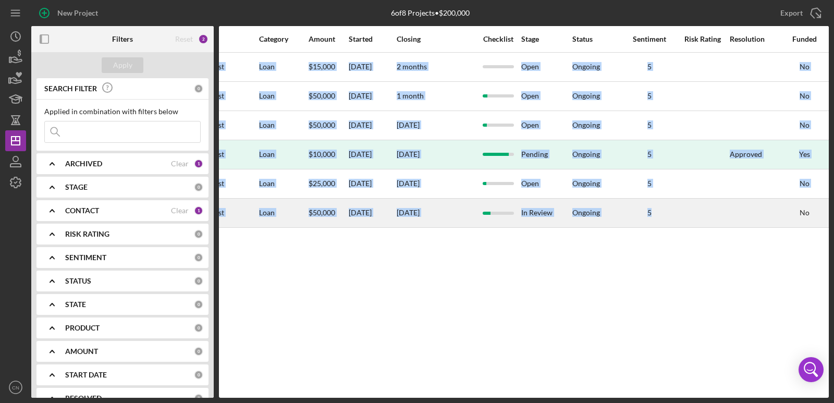 This screenshot has height=403, width=834. What do you see at coordinates (410, 95) in the screenshot?
I see `time: 1 month` at bounding box center [410, 95].